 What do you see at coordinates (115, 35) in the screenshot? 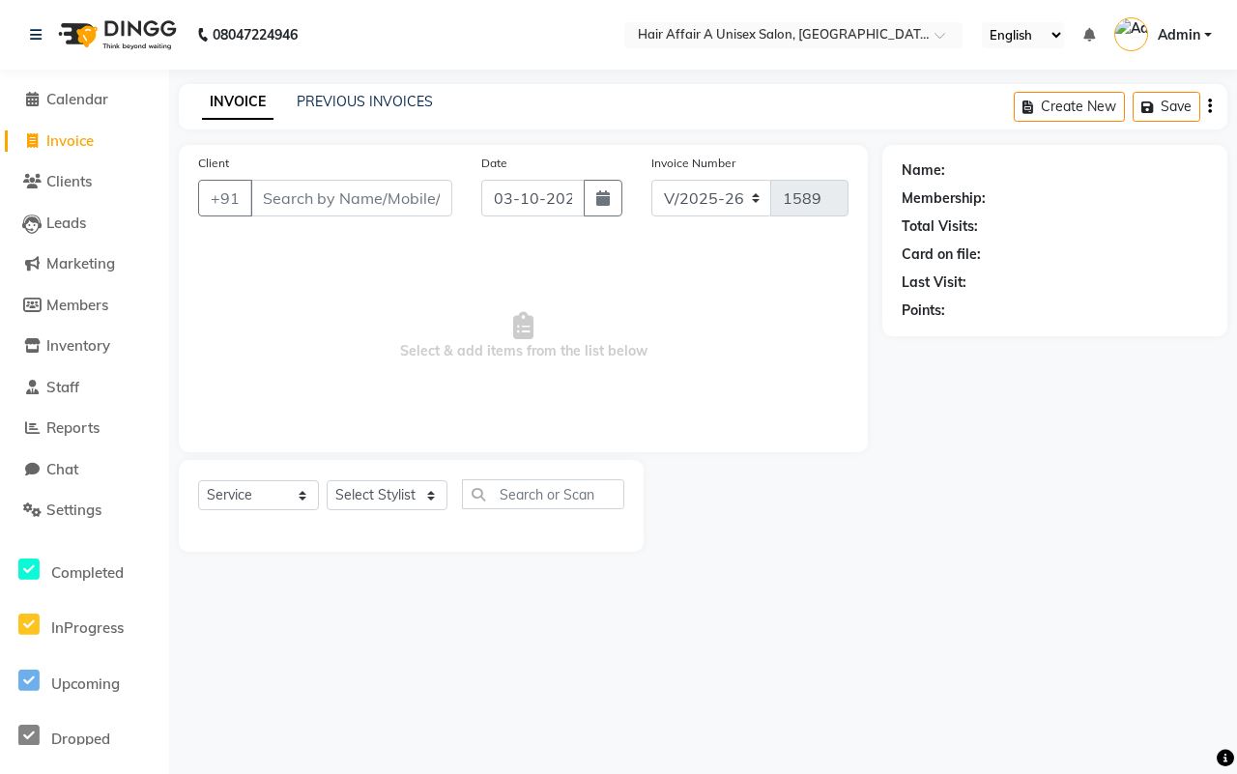
I see `img: logo` at bounding box center [115, 35].